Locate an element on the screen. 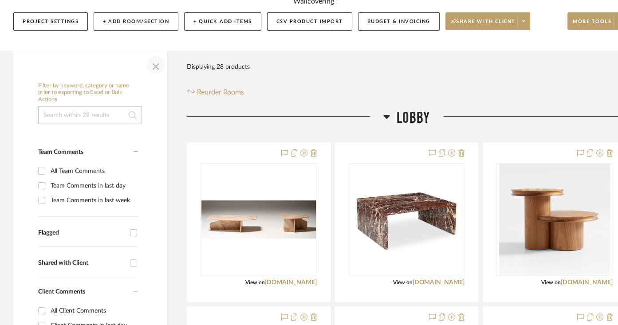 This screenshot has height=325, width=618. div: Shared with Client is located at coordinates (82, 263).